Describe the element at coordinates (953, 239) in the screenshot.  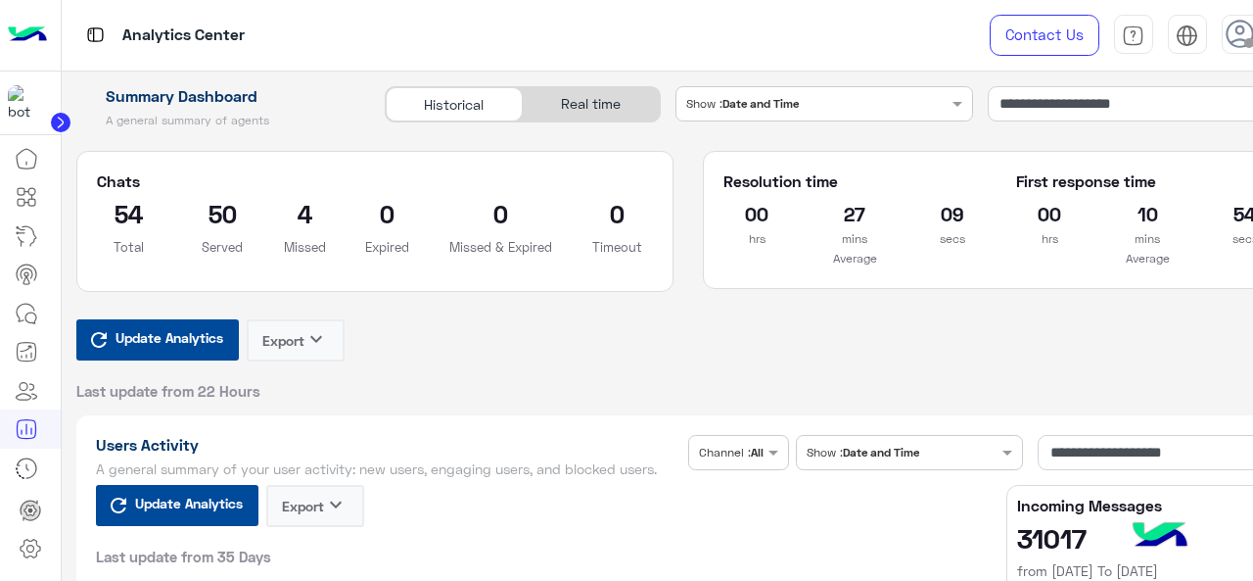
I see `p: secs` at that location.